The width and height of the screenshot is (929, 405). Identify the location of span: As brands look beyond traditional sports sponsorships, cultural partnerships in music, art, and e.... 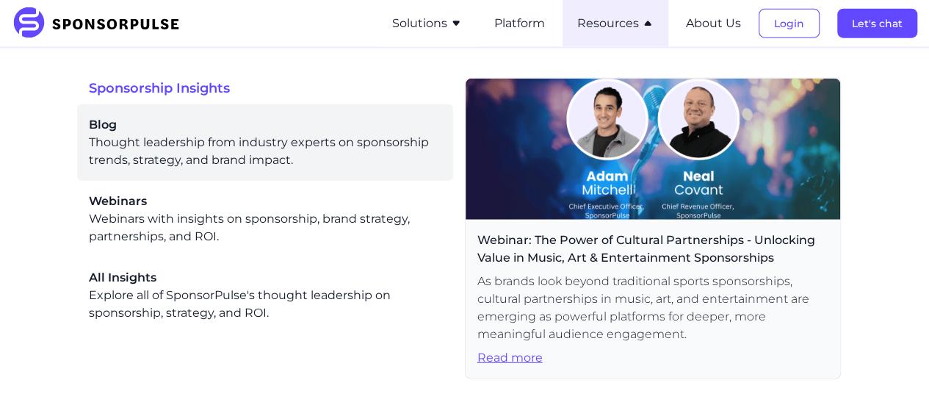
(653, 308).